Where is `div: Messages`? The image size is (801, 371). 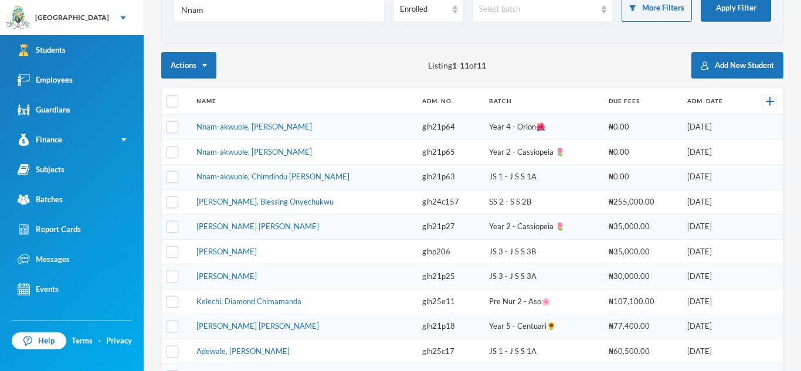
div: Messages is located at coordinates (43, 259).